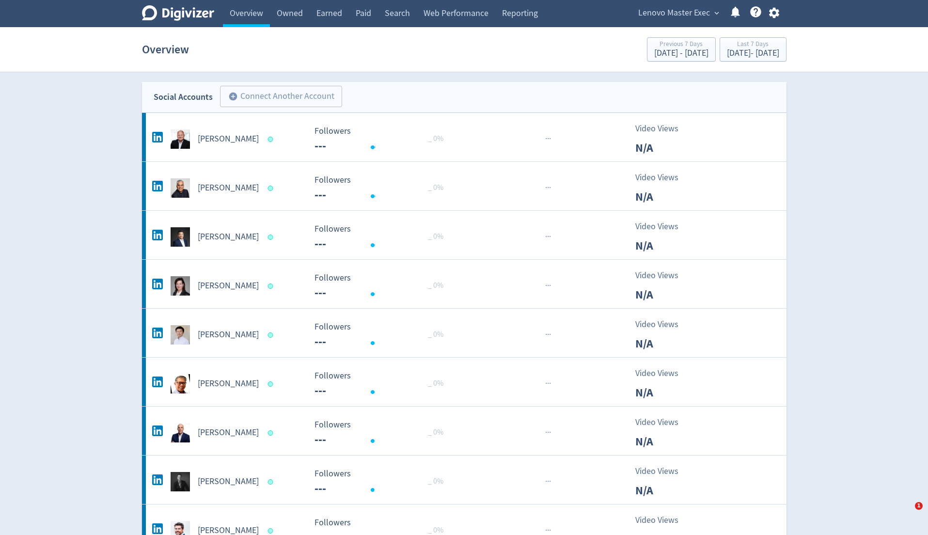 This screenshot has width=928, height=535. What do you see at coordinates (919, 506) in the screenshot?
I see `span: 1` at bounding box center [919, 506].